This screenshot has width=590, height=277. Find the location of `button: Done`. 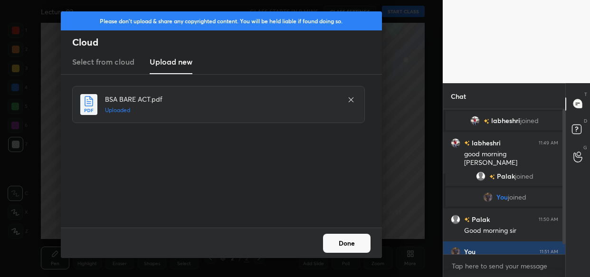

button: Done is located at coordinates (347, 243).